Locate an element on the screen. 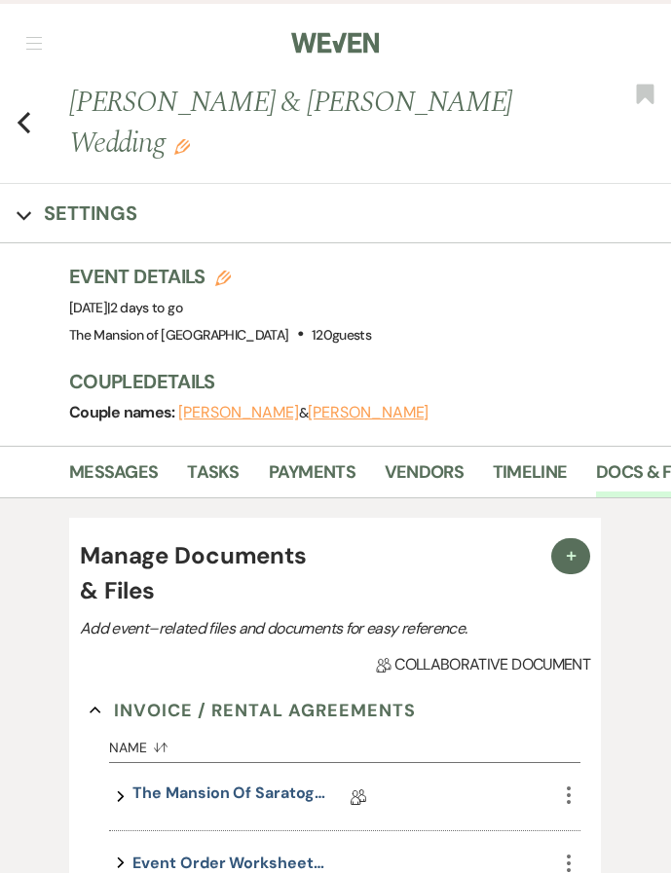  span: 2 days to go is located at coordinates (147, 308).